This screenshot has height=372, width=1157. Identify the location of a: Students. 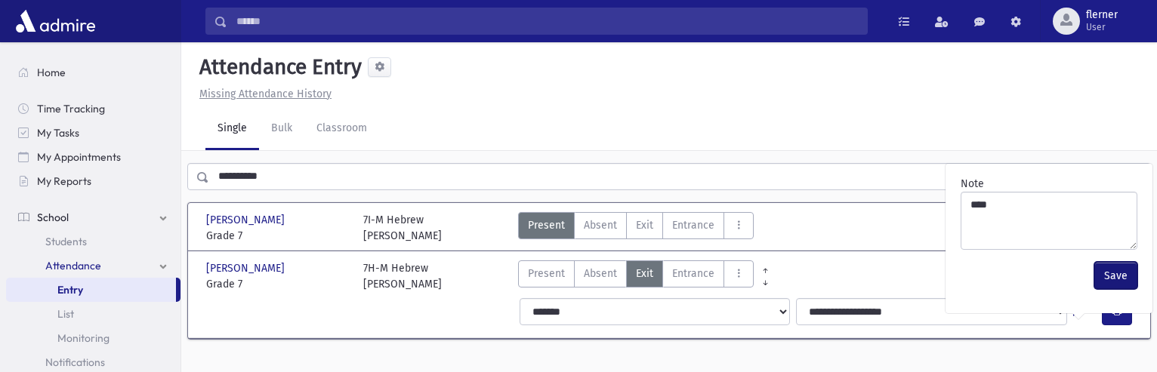
(93, 242).